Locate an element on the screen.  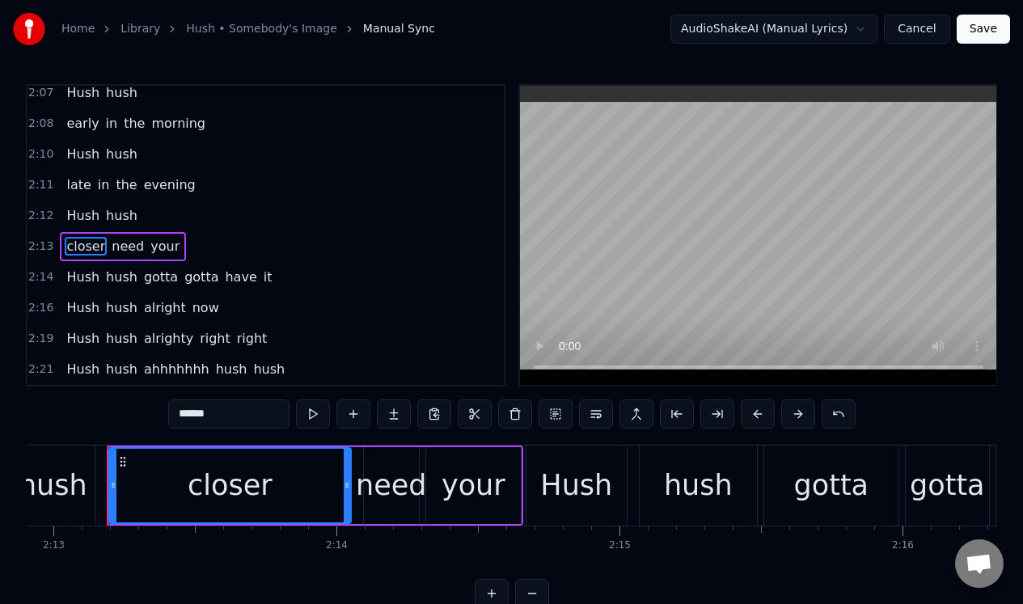
span: your is located at coordinates (165, 246).